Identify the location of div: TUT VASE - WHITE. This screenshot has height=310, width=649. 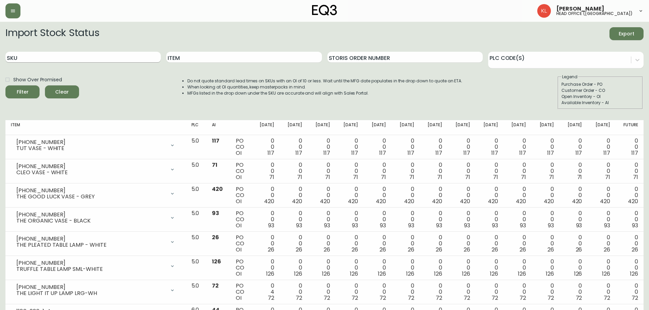
(91, 149).